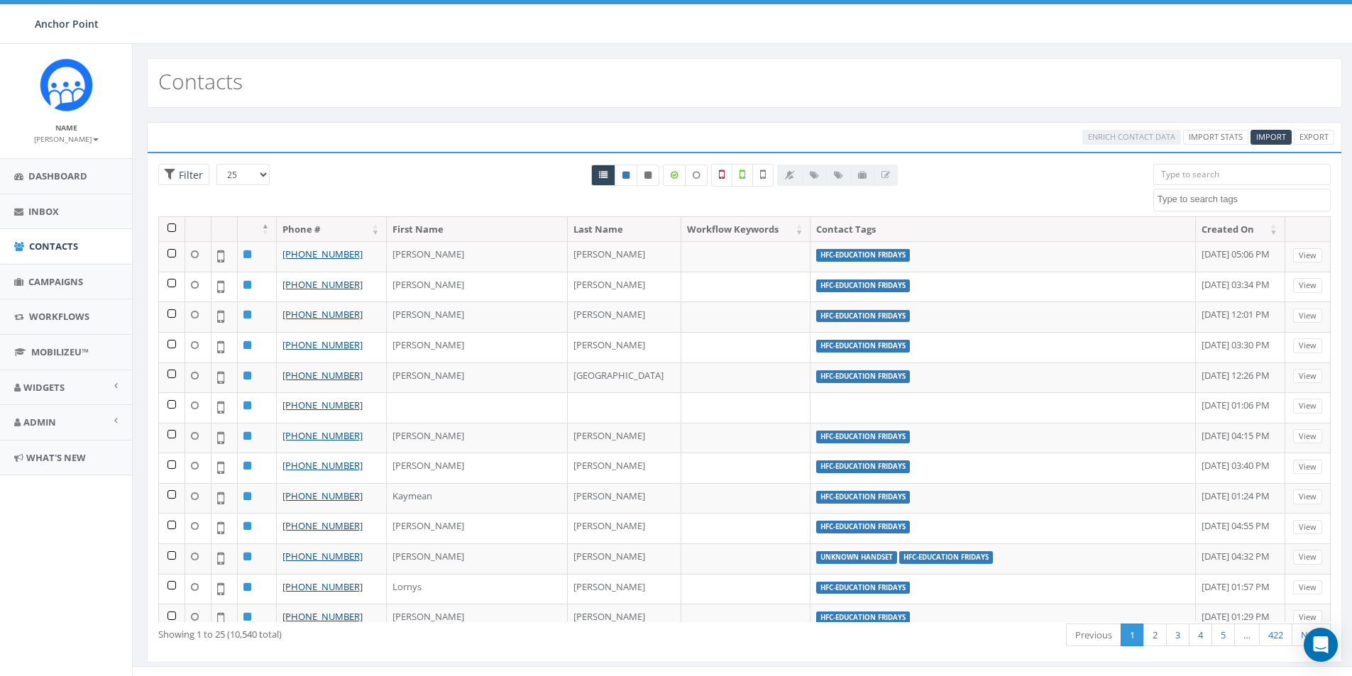 Image resolution: width=1352 pixels, height=676 pixels. I want to click on a: 2, so click(1155, 635).